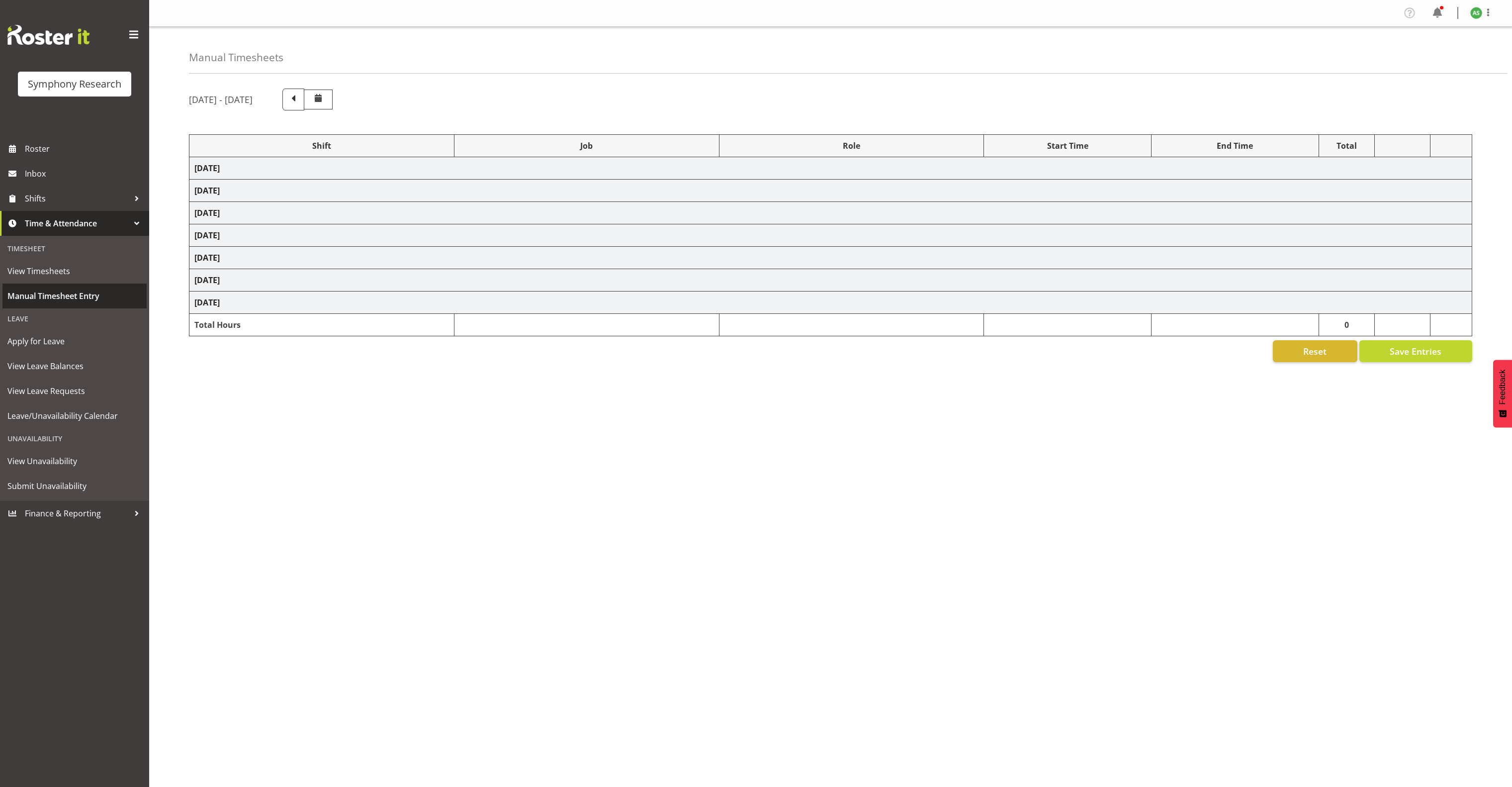 This screenshot has width=1512, height=787. Describe the element at coordinates (75, 486) in the screenshot. I see `span: Submit Unavailability` at that location.